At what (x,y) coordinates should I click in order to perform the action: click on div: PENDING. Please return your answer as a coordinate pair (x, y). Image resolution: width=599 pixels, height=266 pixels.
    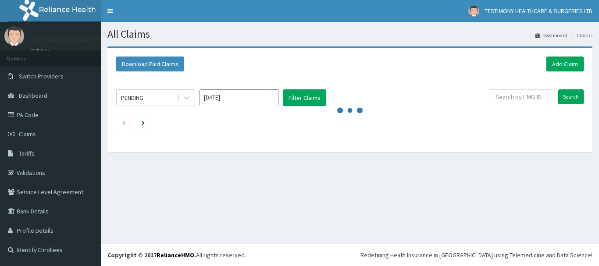
    Looking at the image, I should click on (132, 98).